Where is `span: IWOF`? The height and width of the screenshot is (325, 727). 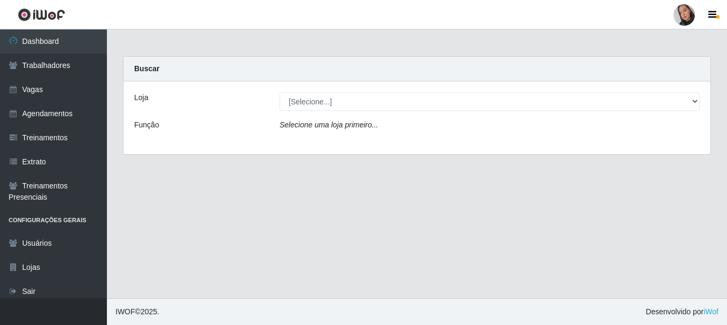 span: IWOF is located at coordinates (125, 311).